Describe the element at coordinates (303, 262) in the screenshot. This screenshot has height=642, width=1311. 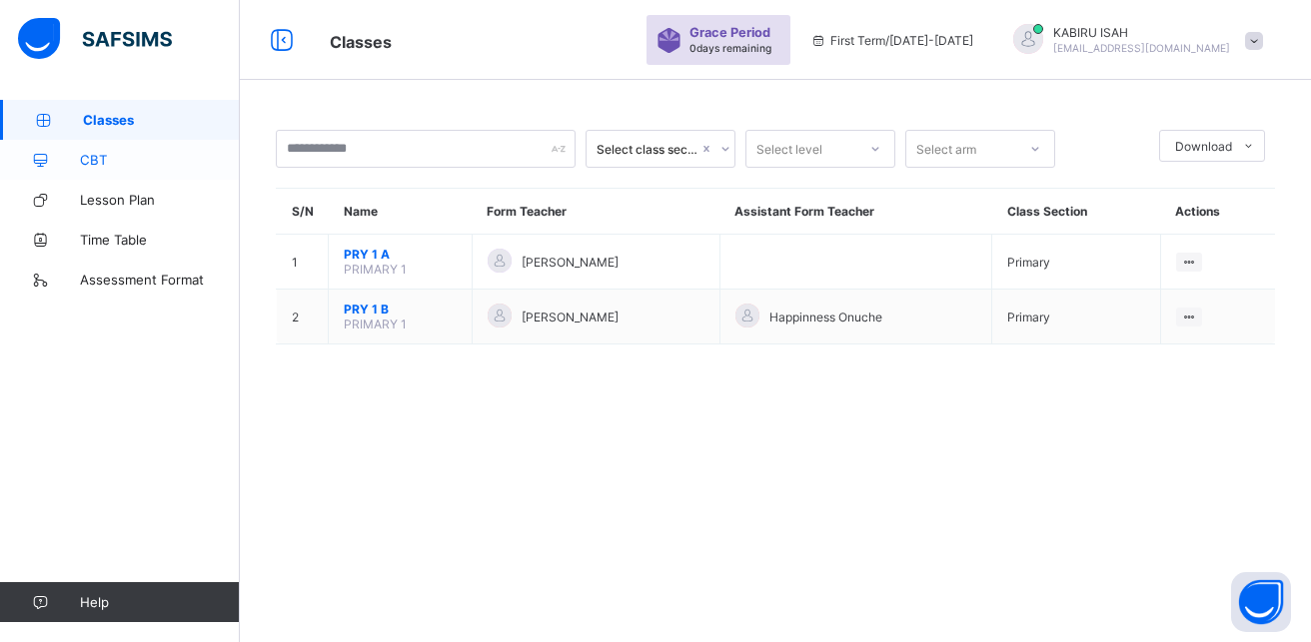
I see `td: 1` at that location.